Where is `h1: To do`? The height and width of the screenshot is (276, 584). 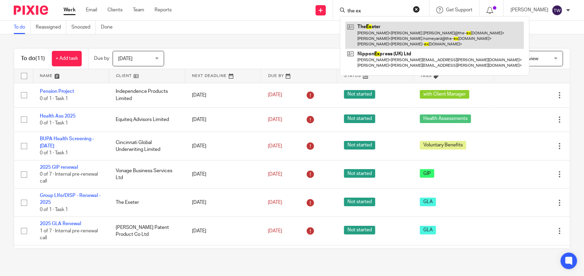 h1: To do is located at coordinates (33, 58).